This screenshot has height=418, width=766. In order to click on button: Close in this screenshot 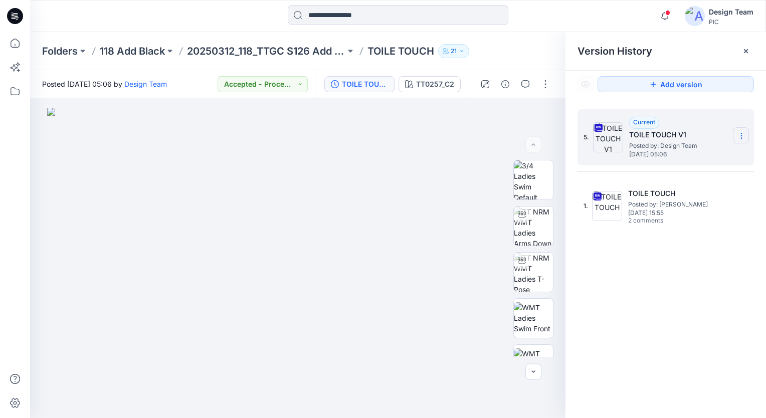, I will do `click(746, 51)`.